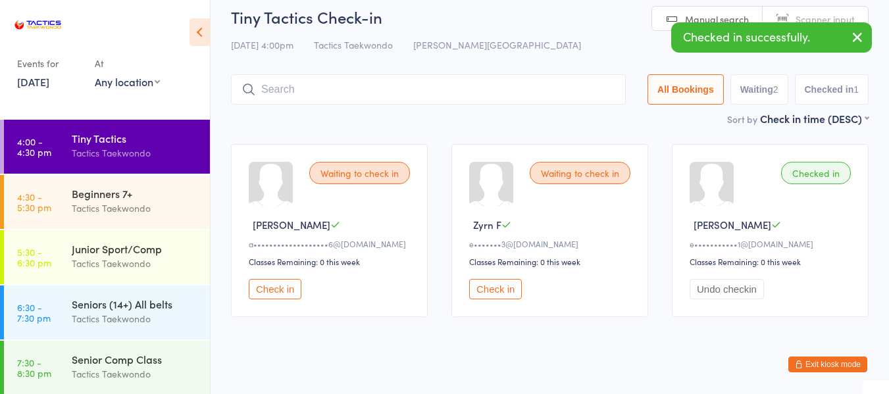 The width and height of the screenshot is (889, 394). What do you see at coordinates (135, 304) in the screenshot?
I see `div: Seniors (14+) All belts` at bounding box center [135, 304].